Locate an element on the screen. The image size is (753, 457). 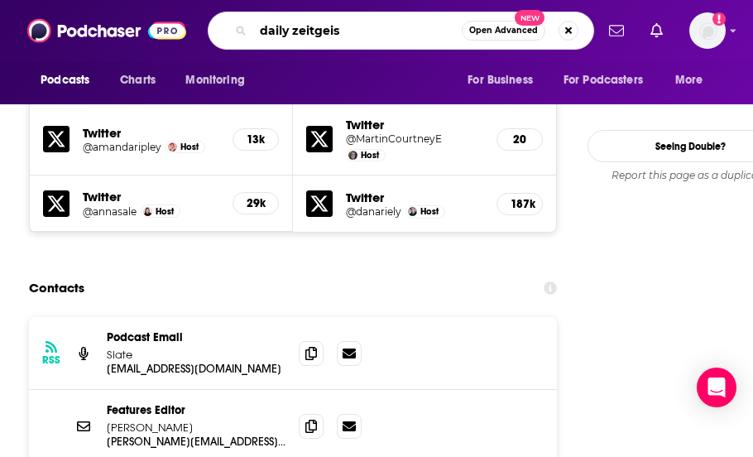
span: Monitoring is located at coordinates (214, 80).